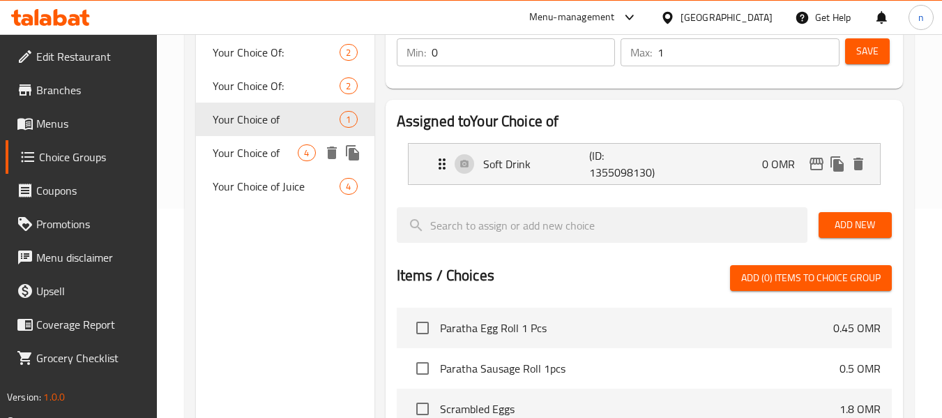  Describe the element at coordinates (54, 397) in the screenshot. I see `span: 1.0.0` at that location.